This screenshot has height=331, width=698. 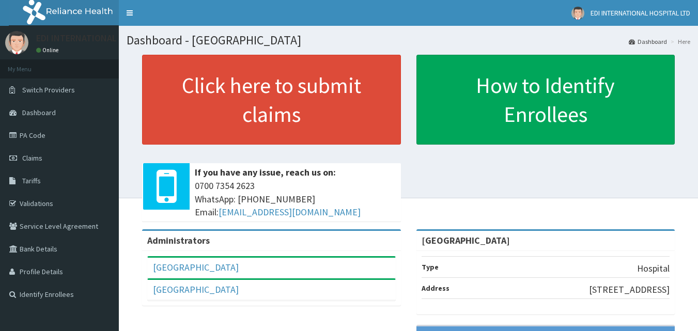 I want to click on li: Here, so click(x=679, y=41).